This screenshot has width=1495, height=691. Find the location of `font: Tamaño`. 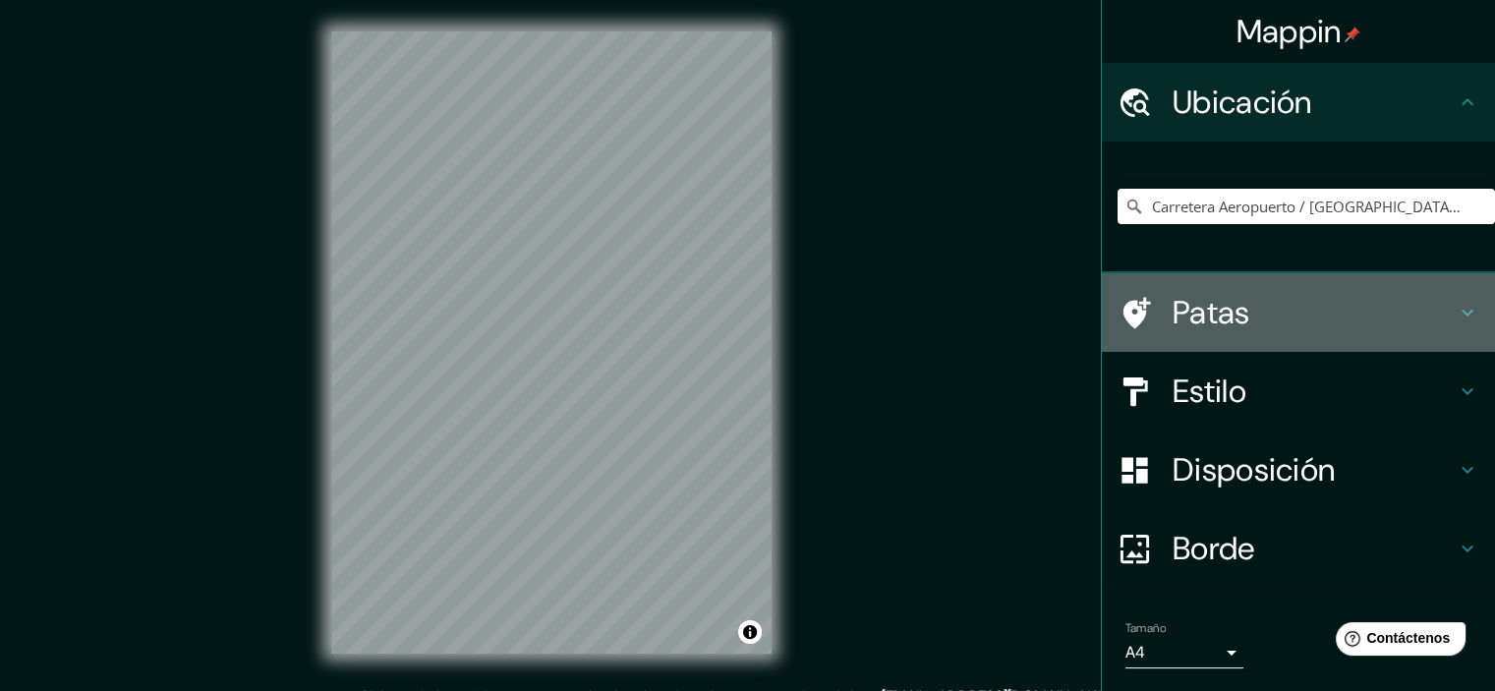

font: Tamaño is located at coordinates (1145, 628).